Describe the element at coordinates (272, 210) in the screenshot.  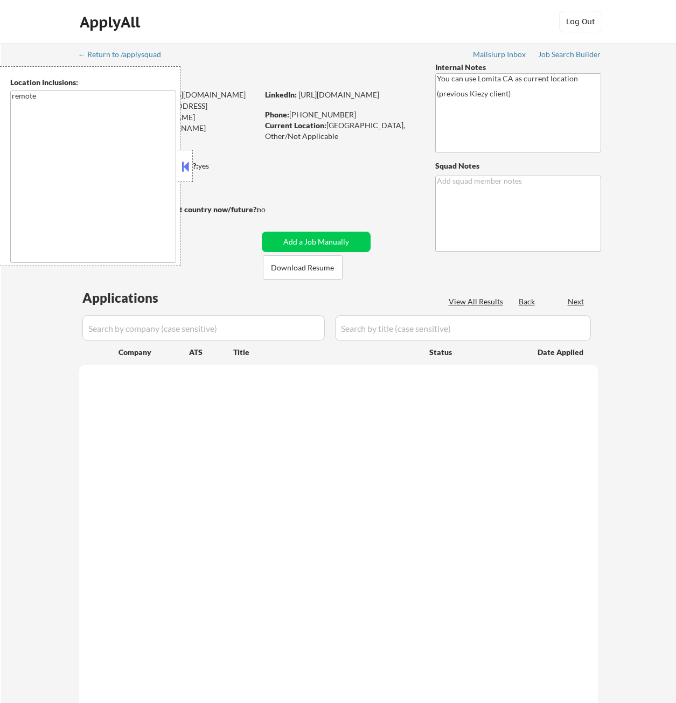
I see `div: no` at that location.